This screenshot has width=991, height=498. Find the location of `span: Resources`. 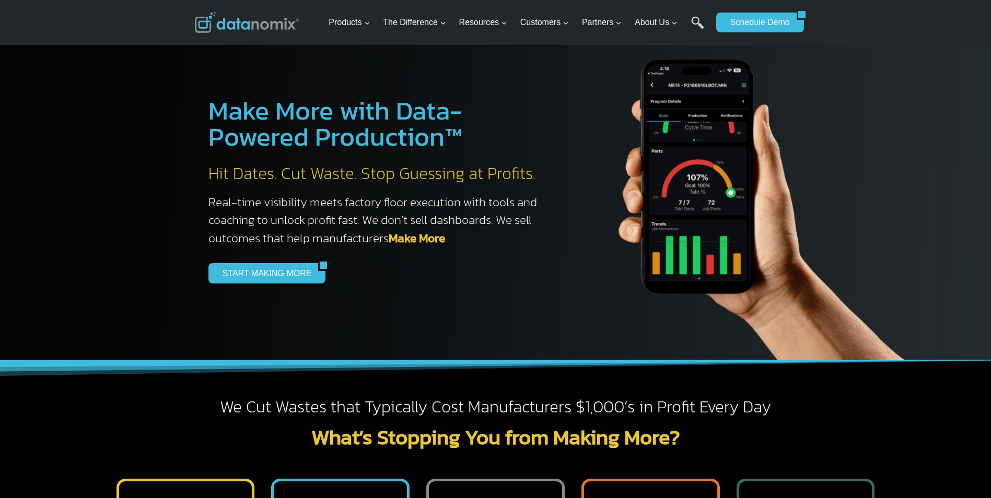

span: Resources is located at coordinates (483, 22).